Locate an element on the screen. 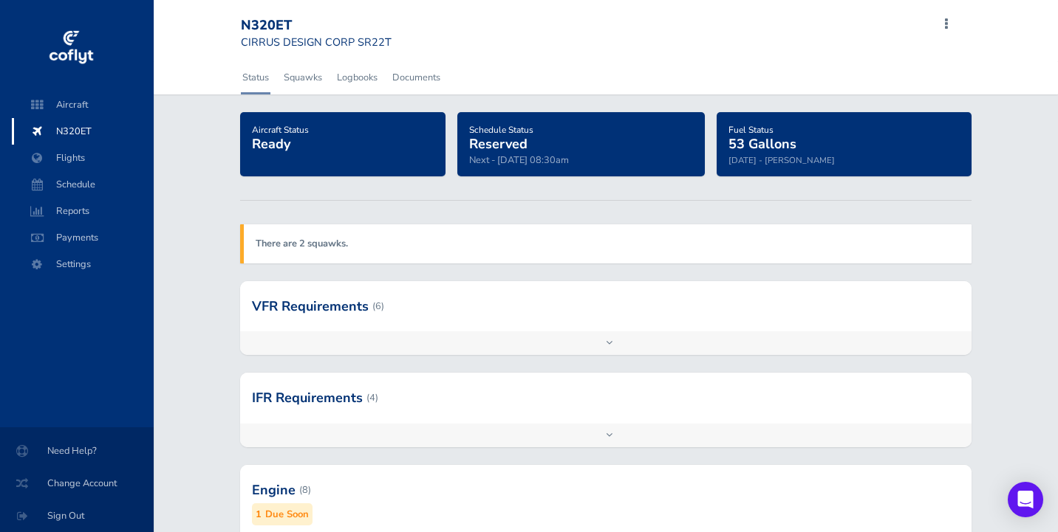 The height and width of the screenshot is (532, 1058). span: Settings is located at coordinates (83, 264).